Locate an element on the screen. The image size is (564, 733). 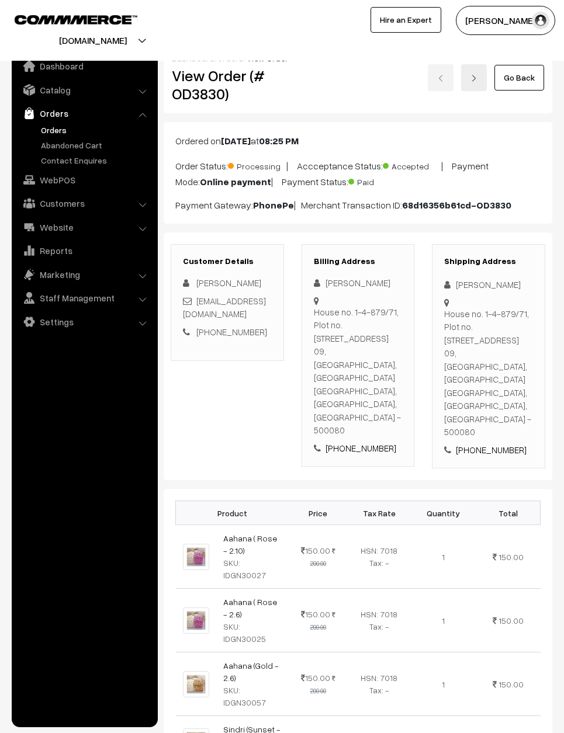
h3: Billing Address is located at coordinates (358, 261).